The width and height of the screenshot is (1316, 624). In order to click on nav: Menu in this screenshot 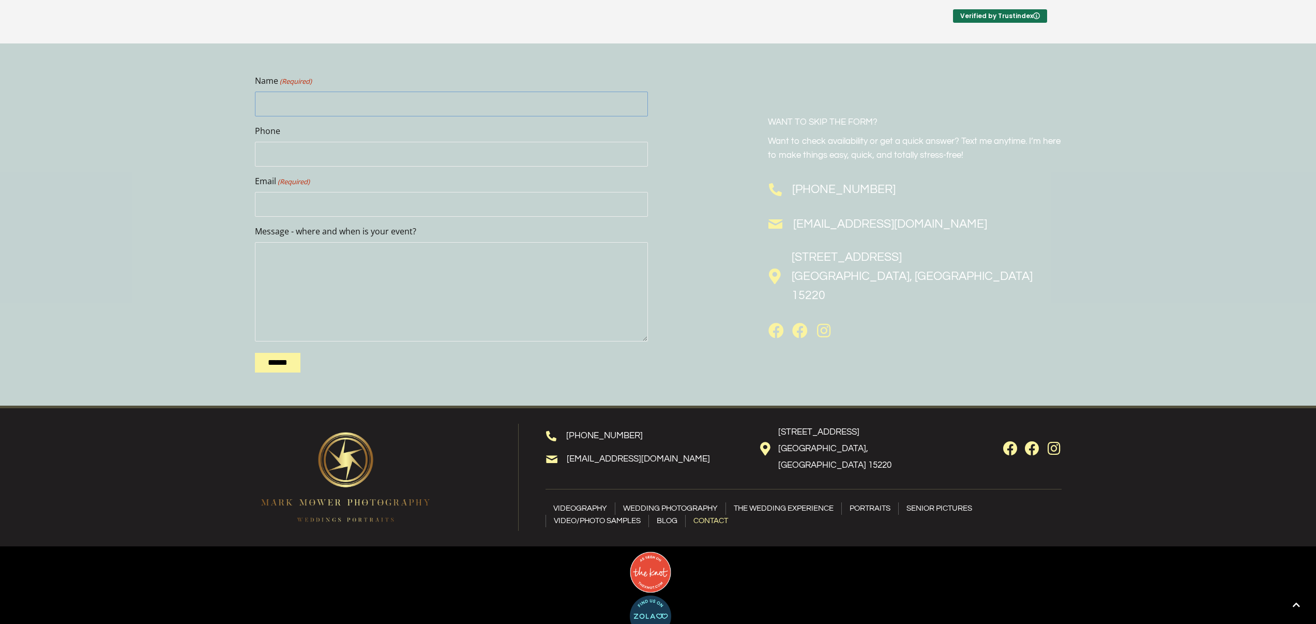, I will do `click(804, 515)`.